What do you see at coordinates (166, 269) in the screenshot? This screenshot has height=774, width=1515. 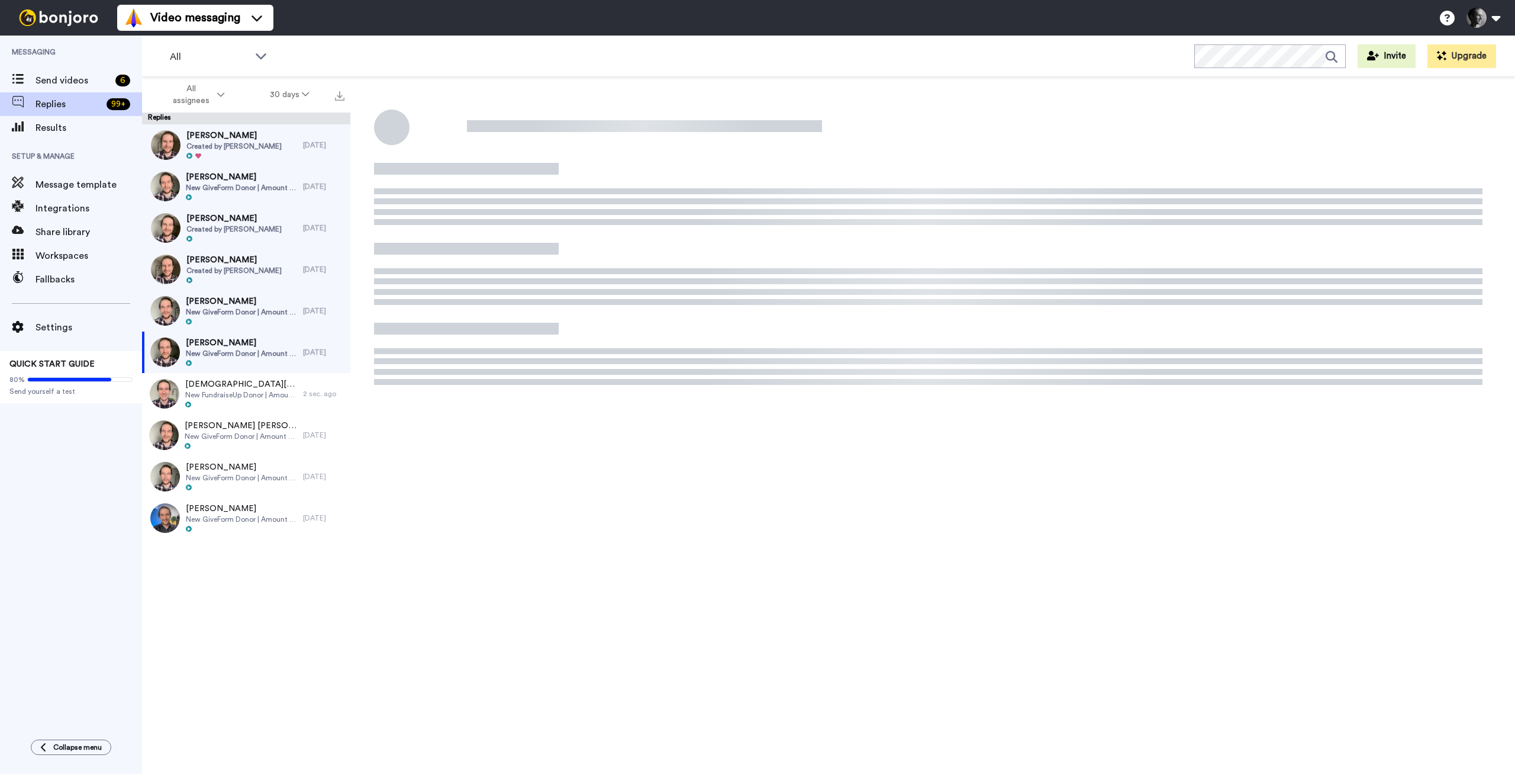 I see `img: 0707cd90-72a6-42d7-bfcc-d4eb78310166-thumb.jpg` at bounding box center [166, 269].